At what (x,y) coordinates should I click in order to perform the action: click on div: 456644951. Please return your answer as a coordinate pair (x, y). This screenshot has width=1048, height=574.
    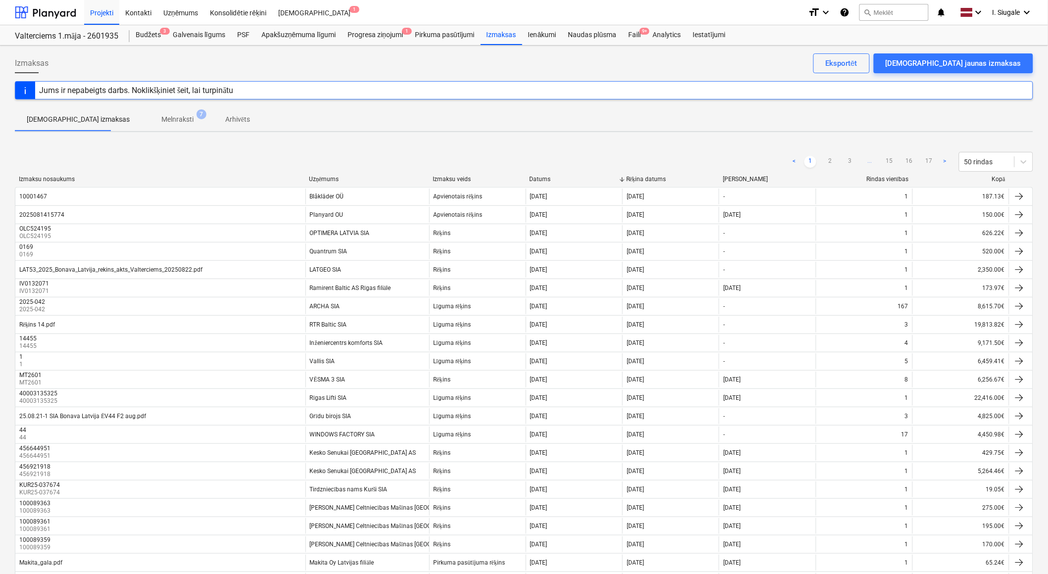
    Looking at the image, I should click on (35, 448).